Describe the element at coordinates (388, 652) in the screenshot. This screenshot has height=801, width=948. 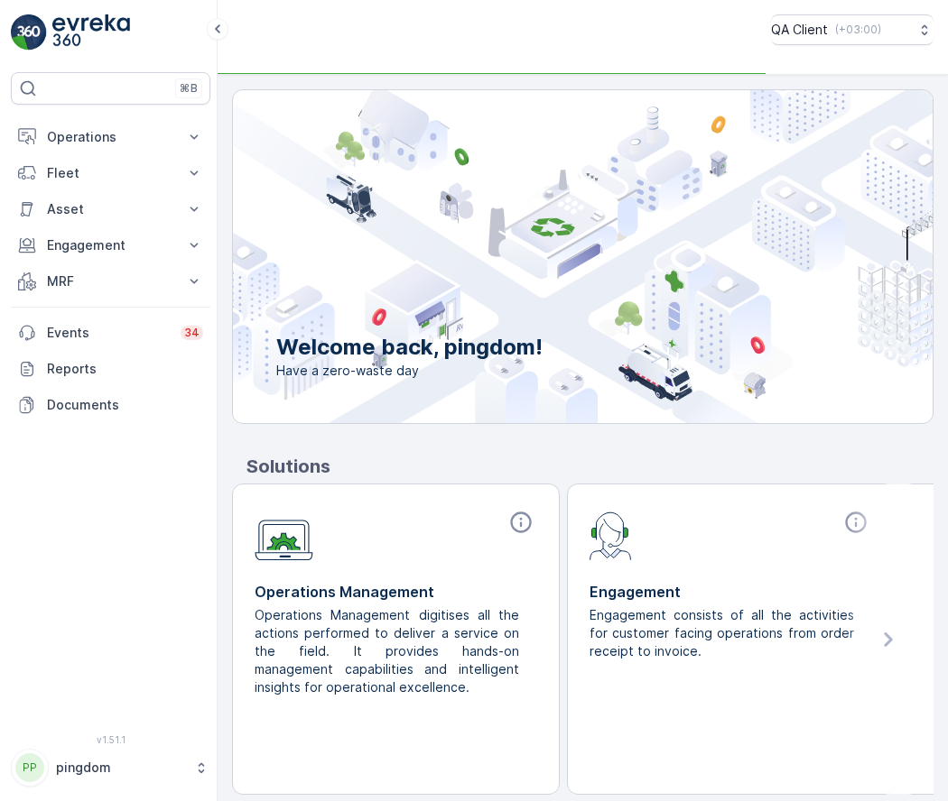
I see `p: Operations Management digitises all the actions performed to deliver a service on the field. It p...` at that location.